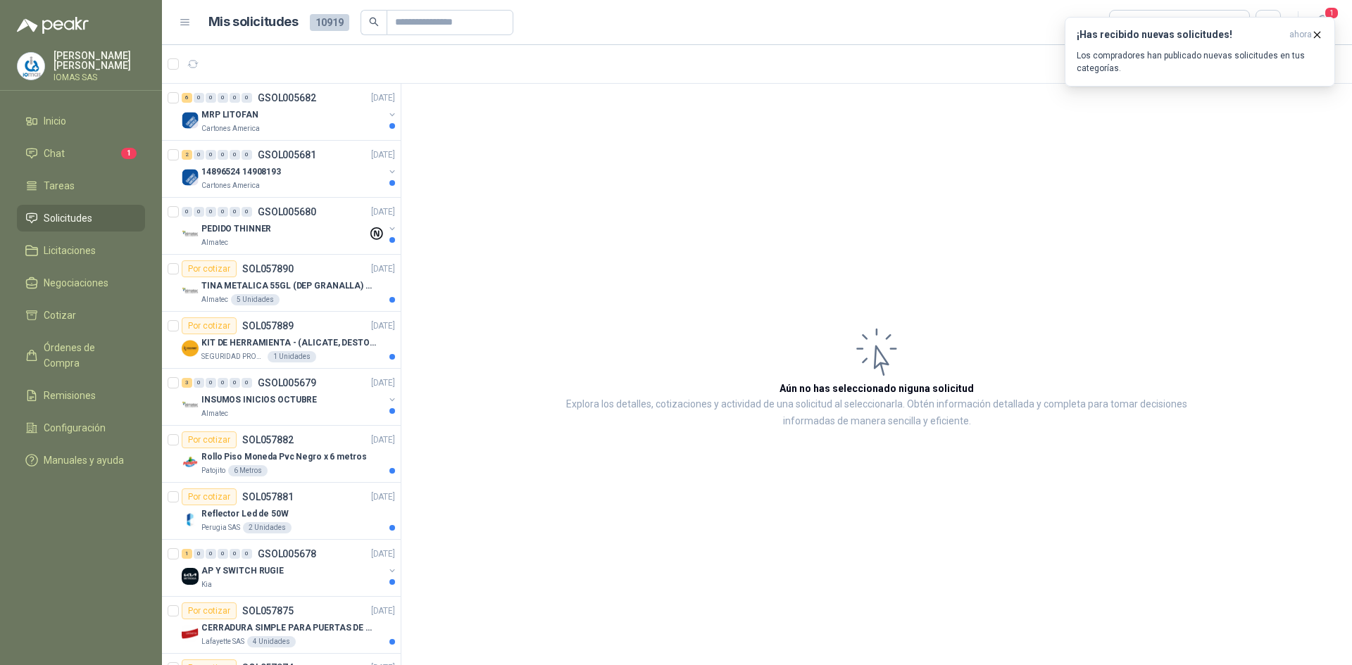 The width and height of the screenshot is (1352, 665). I want to click on span: Chat, so click(54, 153).